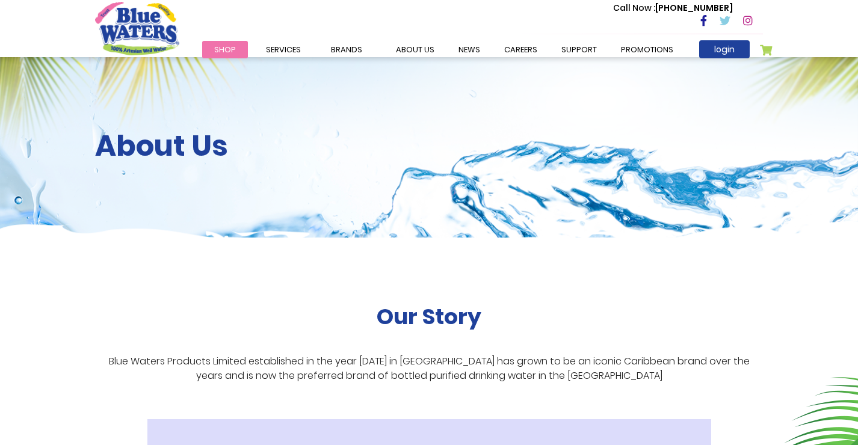  Describe the element at coordinates (647, 49) in the screenshot. I see `a: Promotions` at that location.